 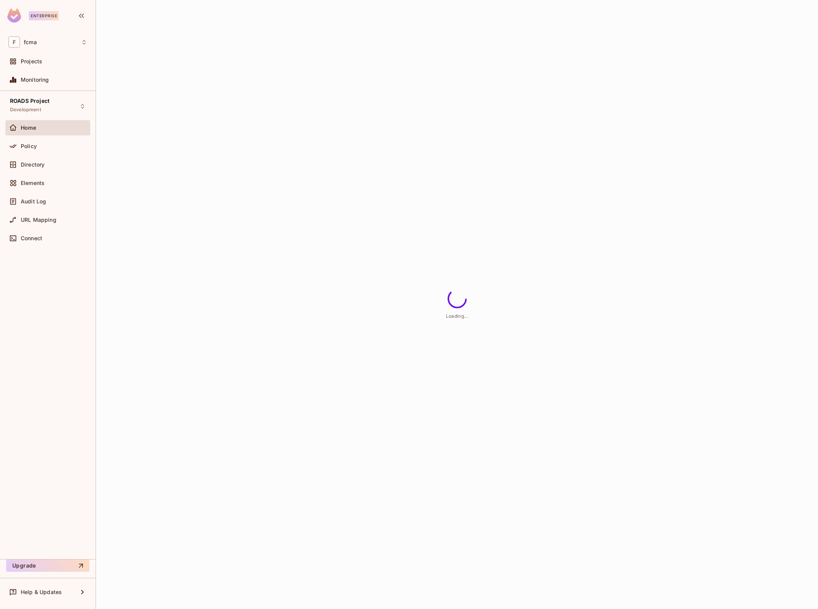 What do you see at coordinates (33, 165) in the screenshot?
I see `span: Directory` at bounding box center [33, 165].